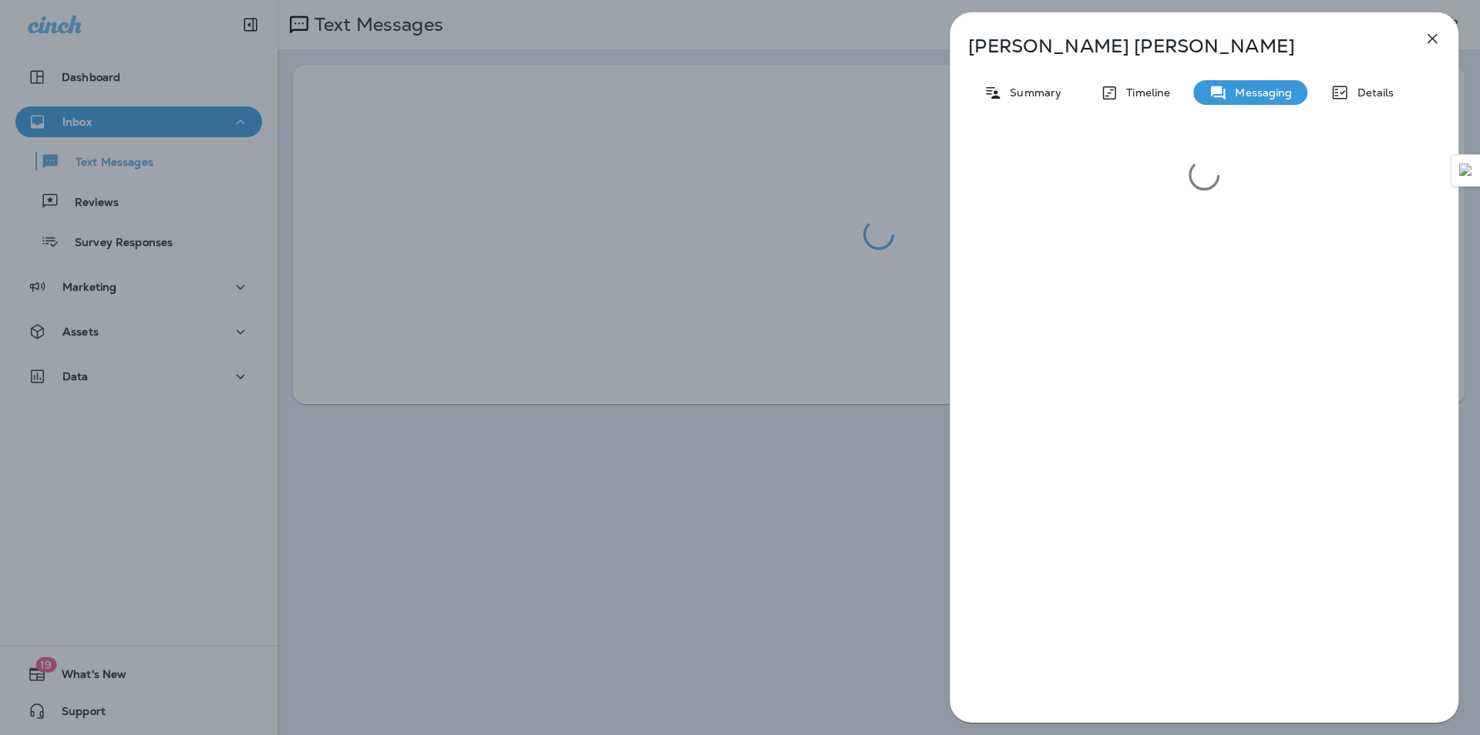 This screenshot has height=735, width=1480. Describe the element at coordinates (1260, 93) in the screenshot. I see `p: Messaging` at that location.